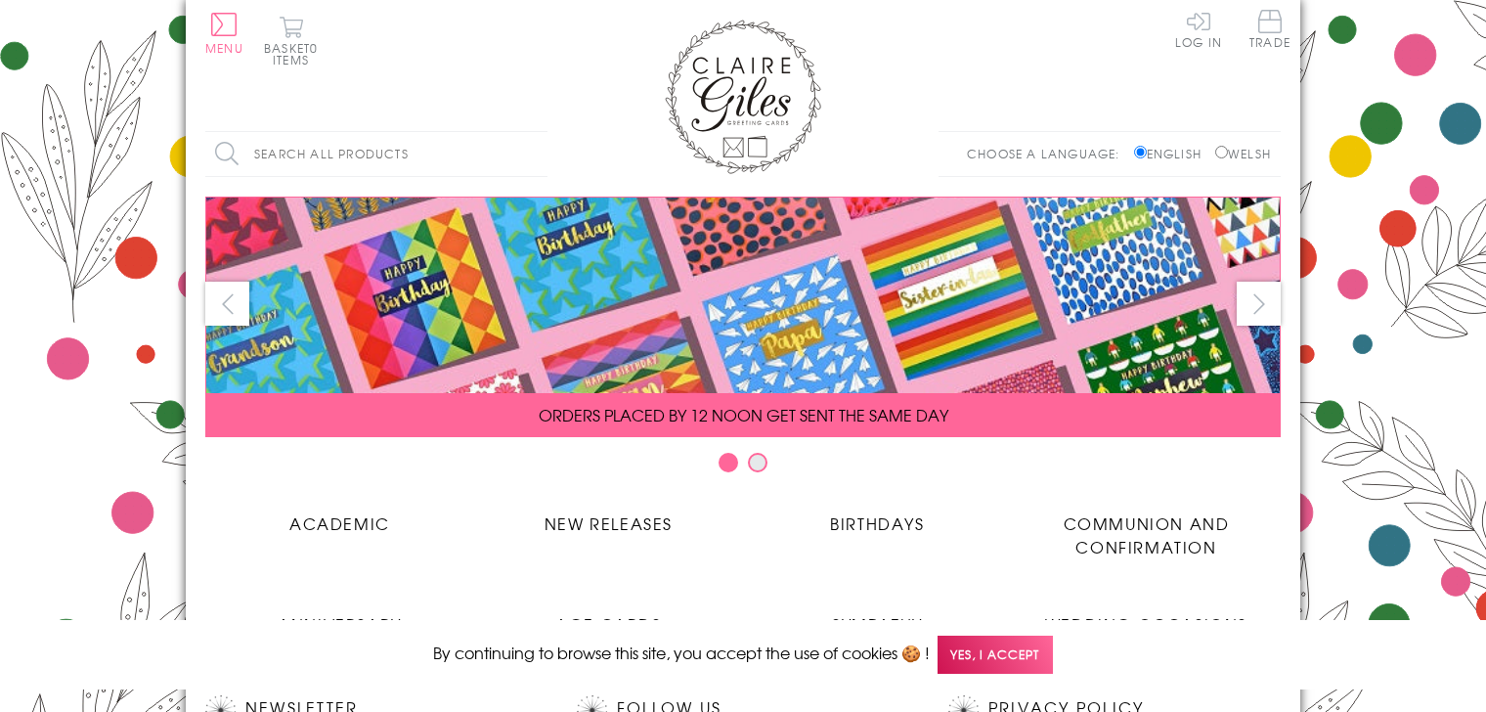 This screenshot has height=712, width=1486. Describe the element at coordinates (1146, 527) in the screenshot. I see `a: Communion and Confirmation` at that location.